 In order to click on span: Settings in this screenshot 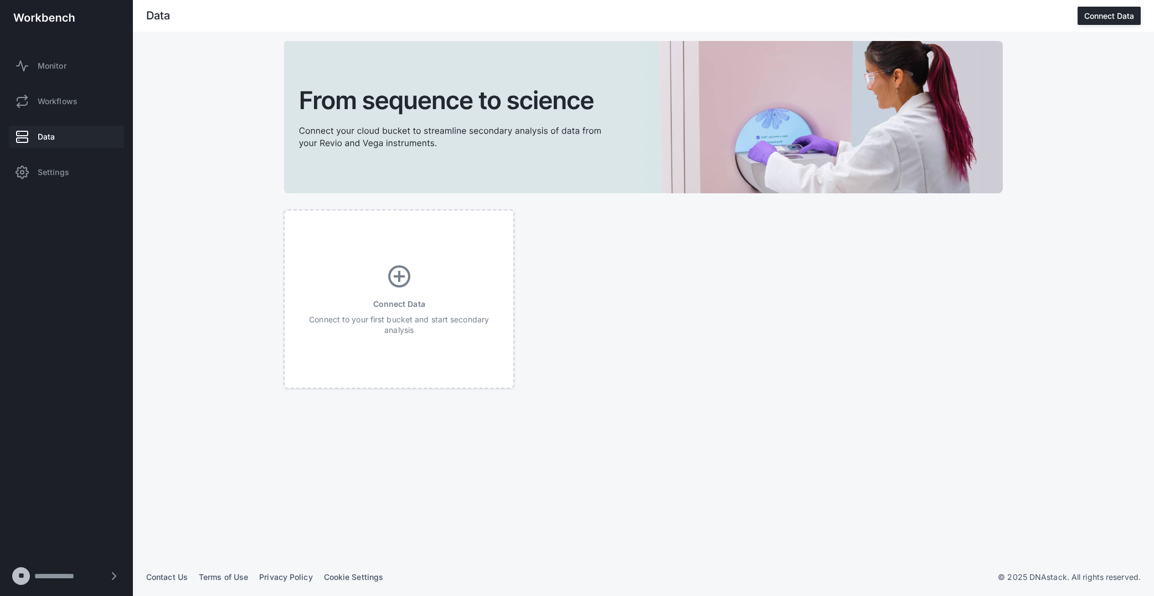, I will do `click(53, 172)`.